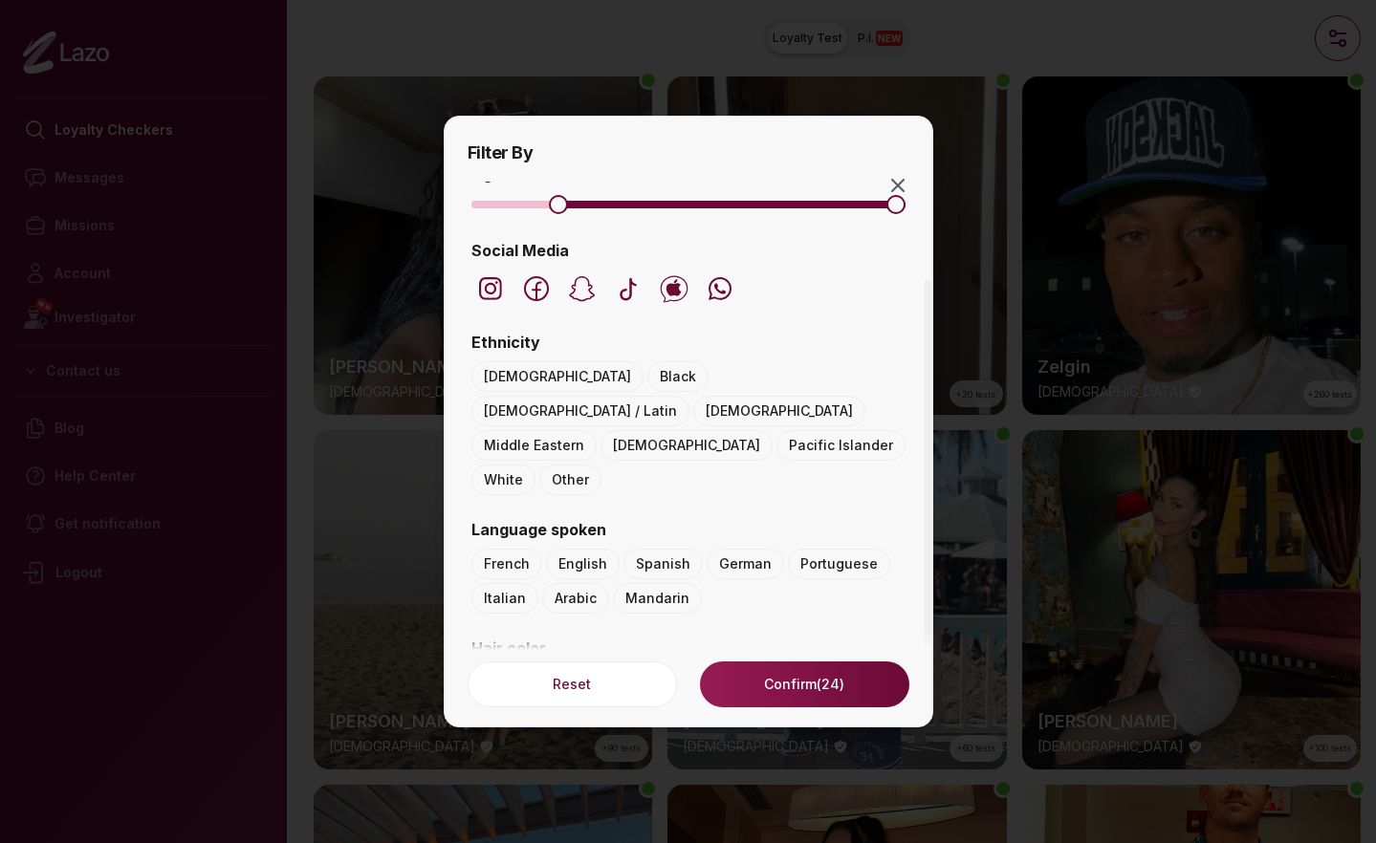 This screenshot has height=843, width=1376. I want to click on label: Language spoken, so click(688, 530).